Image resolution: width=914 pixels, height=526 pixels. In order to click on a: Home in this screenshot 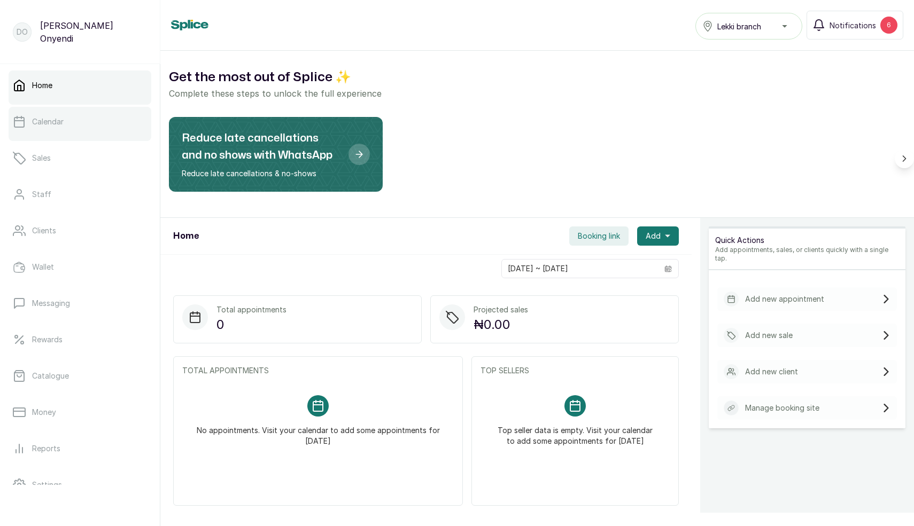, I will do `click(80, 85)`.